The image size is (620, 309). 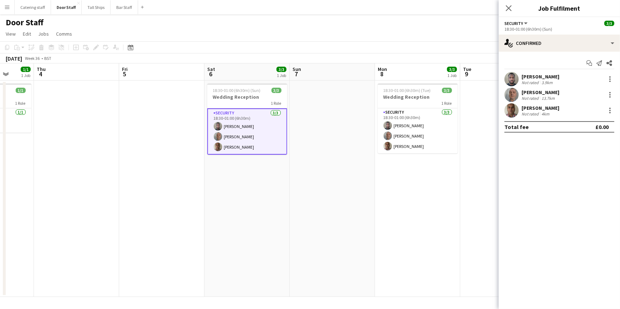 What do you see at coordinates (32, 58) in the screenshot?
I see `span: Week 36` at bounding box center [32, 58].